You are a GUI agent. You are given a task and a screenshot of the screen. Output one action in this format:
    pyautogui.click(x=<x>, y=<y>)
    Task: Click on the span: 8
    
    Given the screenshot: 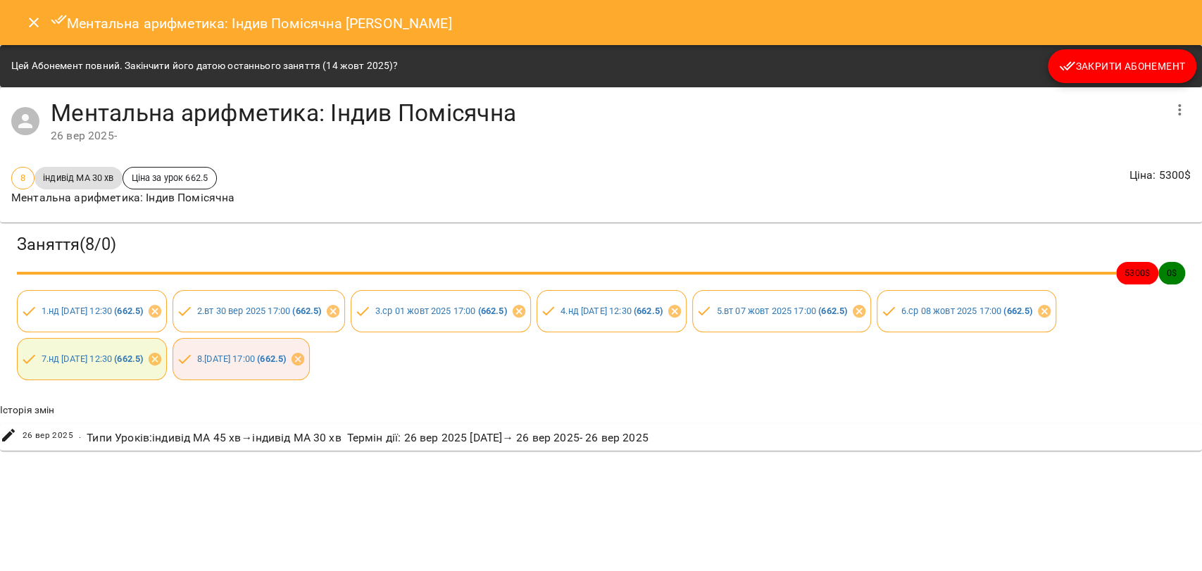 What is the action you would take?
    pyautogui.click(x=23, y=178)
    